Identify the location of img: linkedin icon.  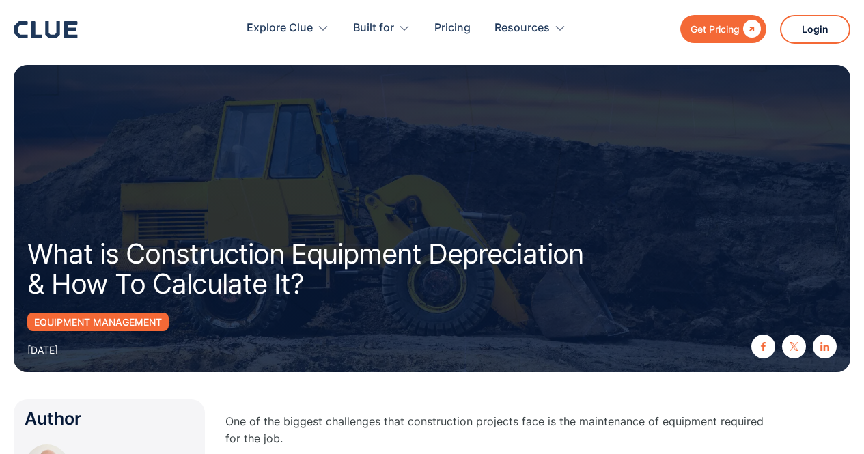
(824, 346).